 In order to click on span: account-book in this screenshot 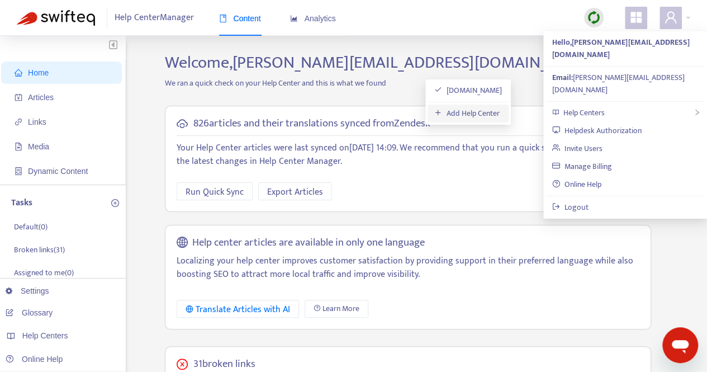, I will do `click(18, 97)`.